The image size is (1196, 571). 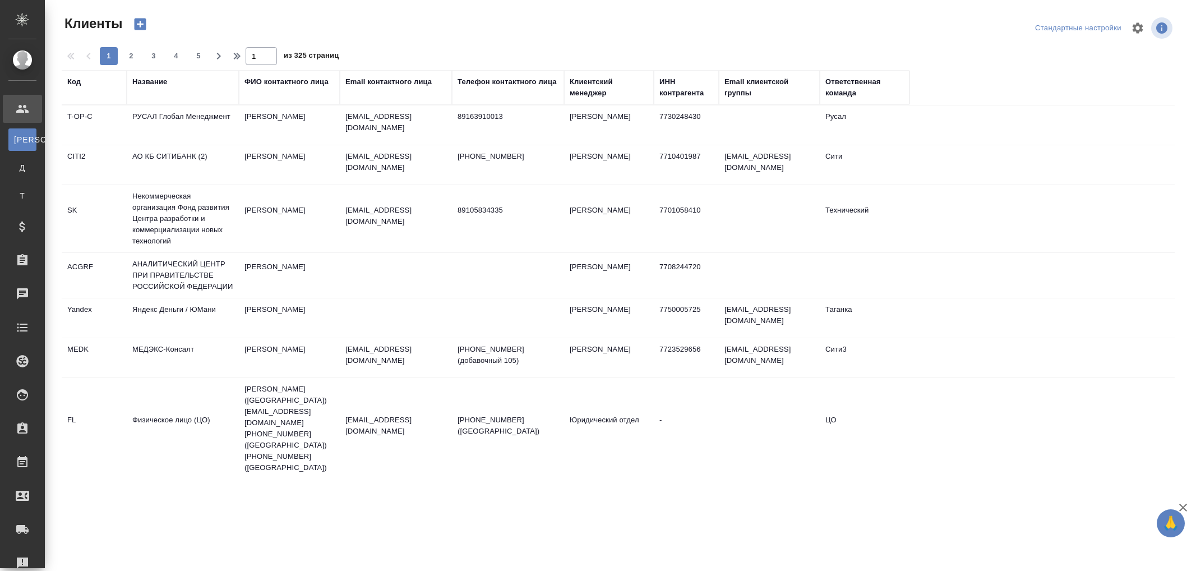 I want to click on span: Д, so click(x=22, y=168).